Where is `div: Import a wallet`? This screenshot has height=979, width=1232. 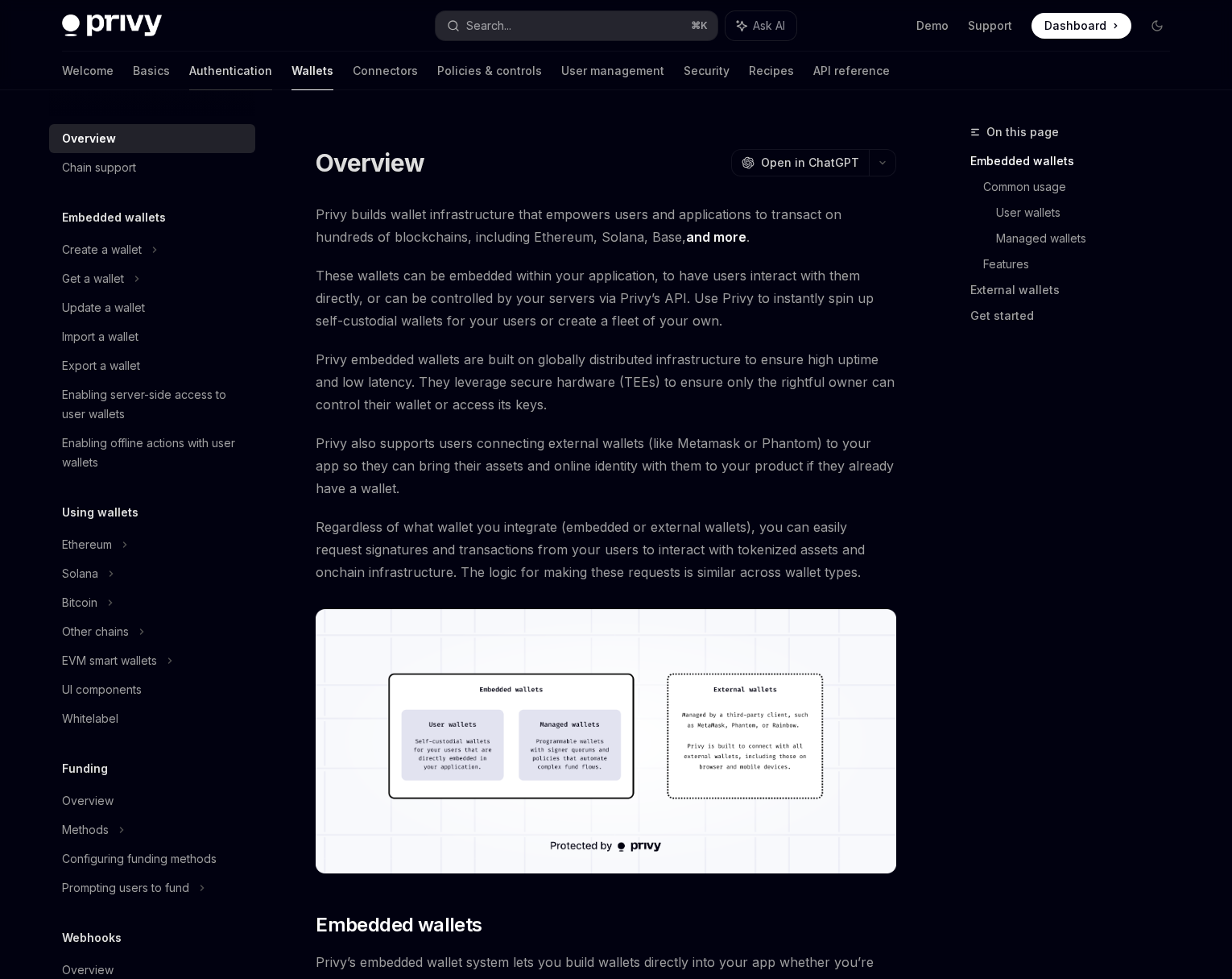
div: Import a wallet is located at coordinates (100, 337).